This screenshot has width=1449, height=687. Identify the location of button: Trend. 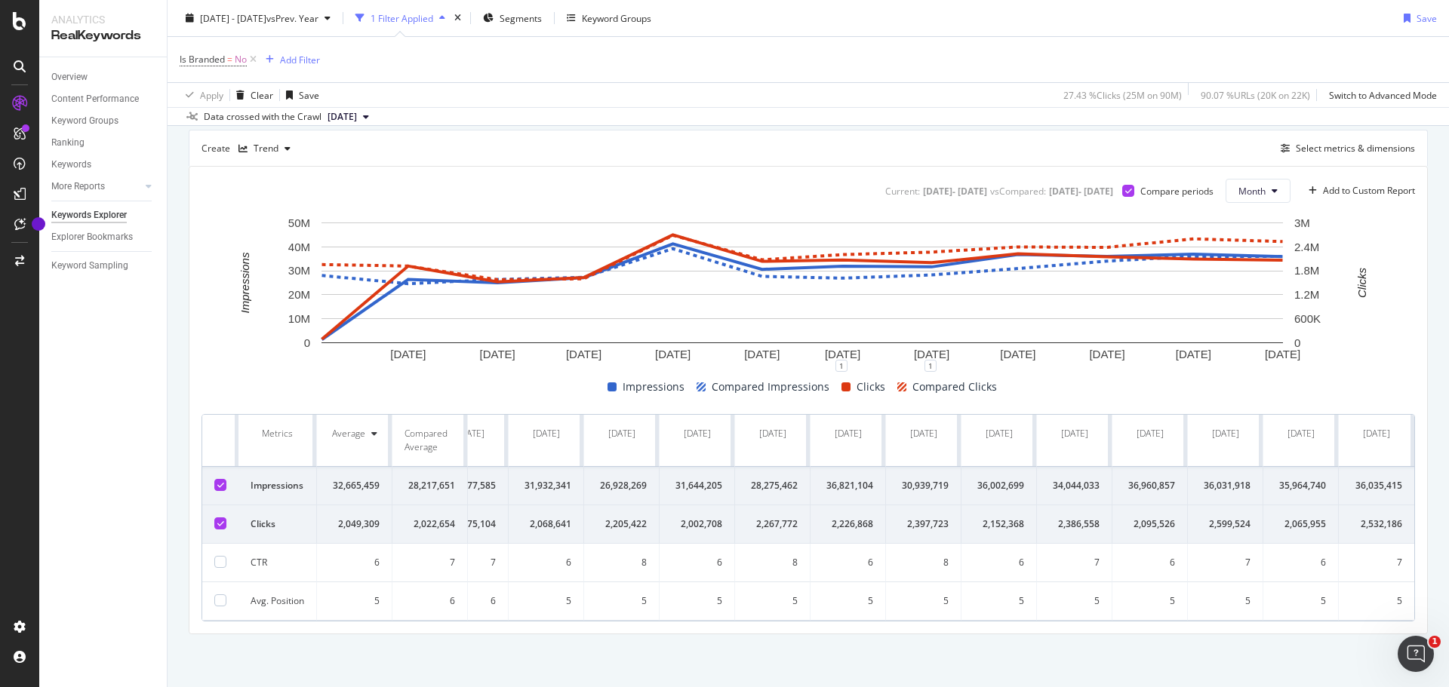
(264, 149).